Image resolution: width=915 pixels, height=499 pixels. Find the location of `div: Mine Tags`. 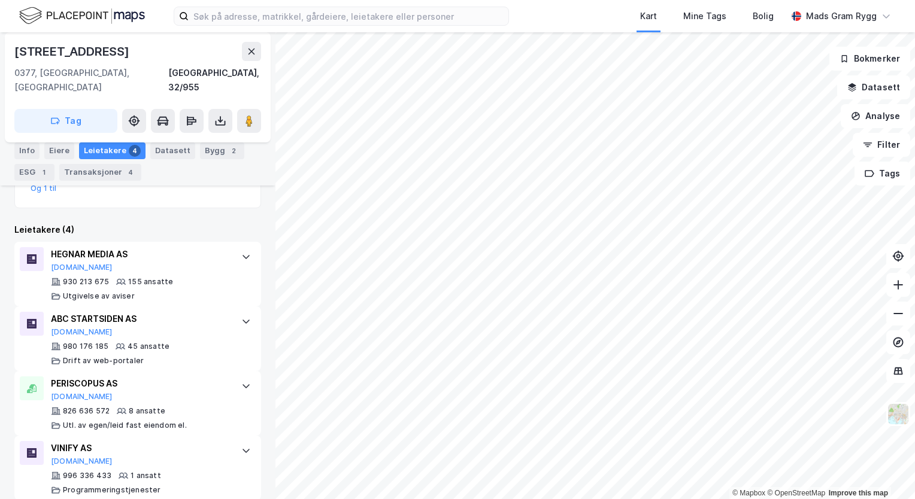

div: Mine Tags is located at coordinates (705, 16).